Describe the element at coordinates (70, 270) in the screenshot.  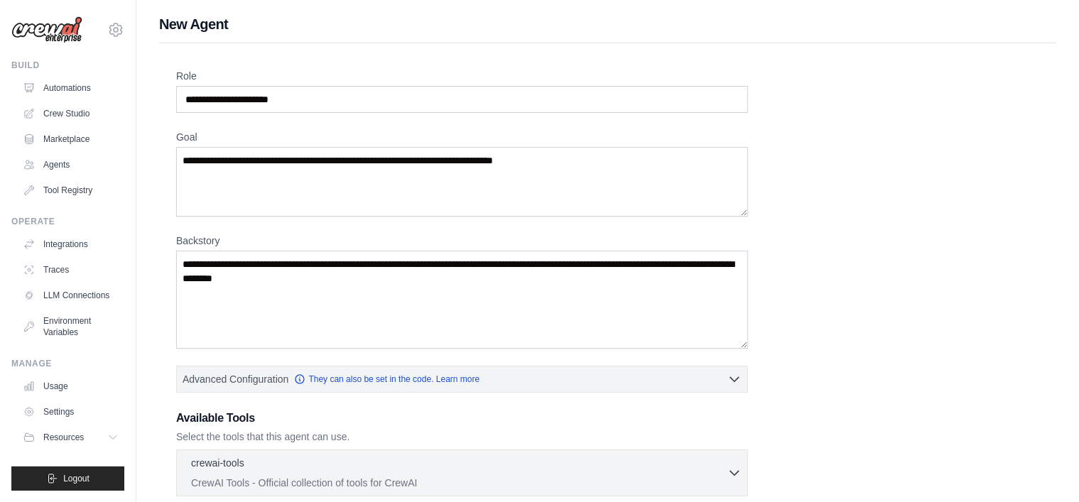
I see `a: Traces` at that location.